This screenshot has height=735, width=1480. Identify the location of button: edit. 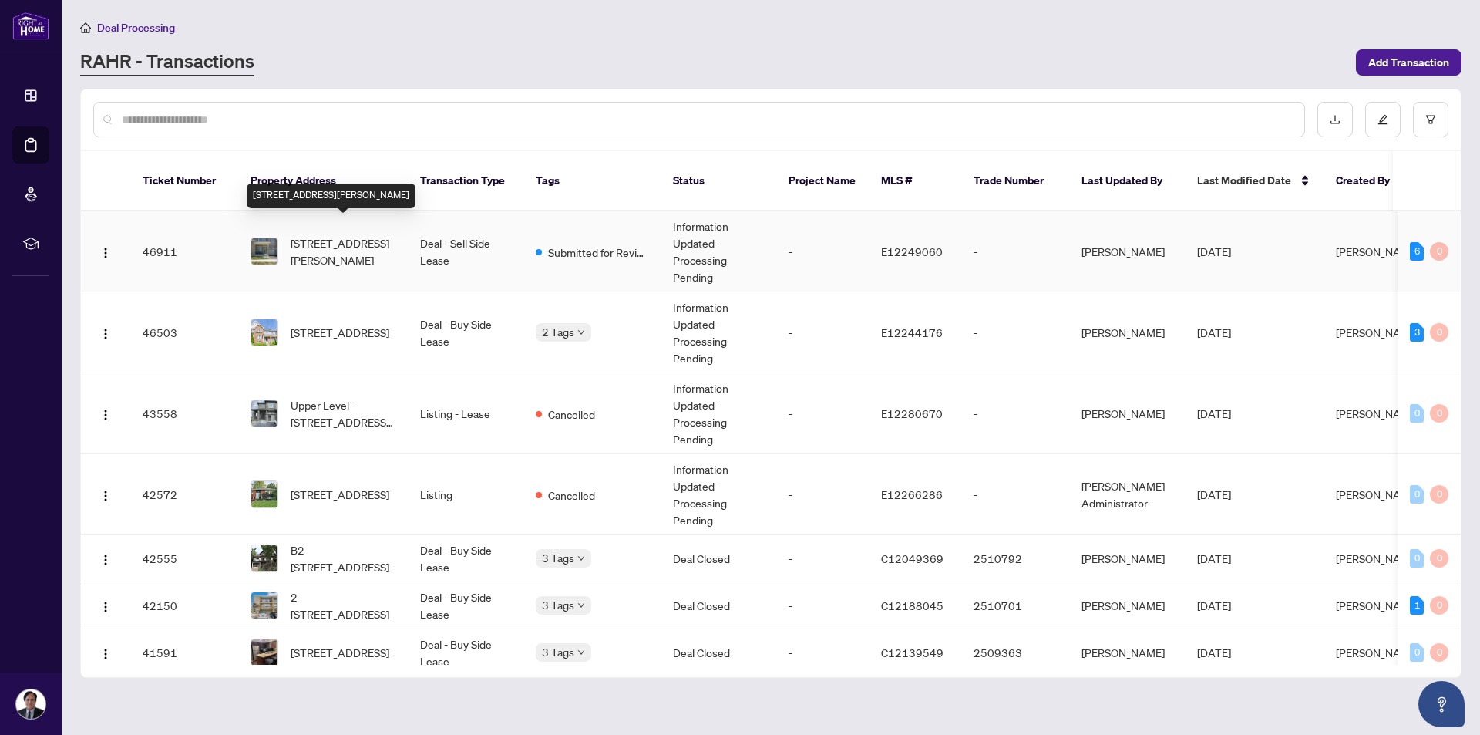
(1383, 120).